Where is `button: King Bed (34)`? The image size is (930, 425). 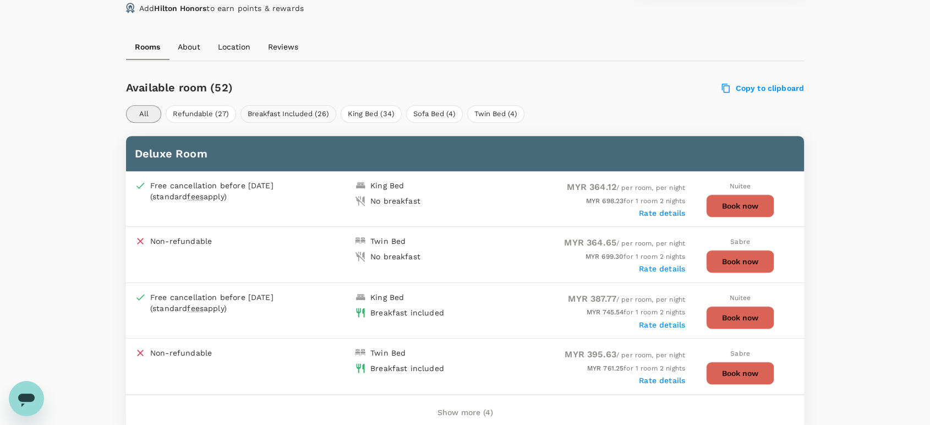
button: King Bed (34) is located at coordinates (371, 114).